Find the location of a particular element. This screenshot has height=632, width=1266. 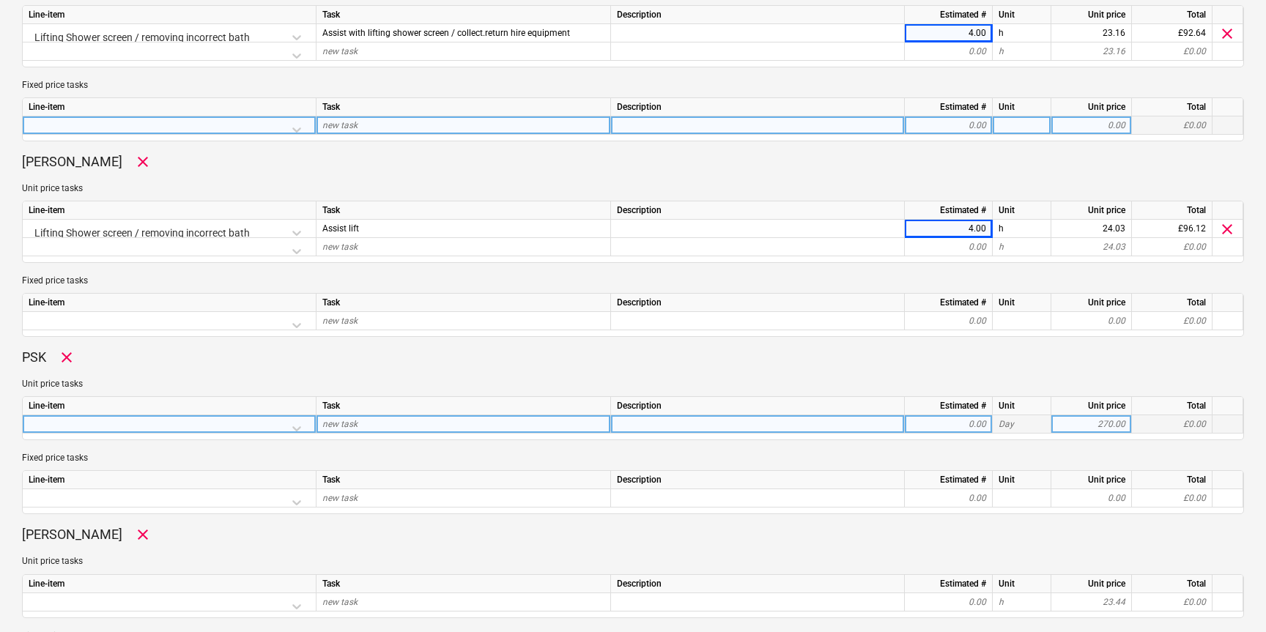

div: £92.64 is located at coordinates (1172, 33).